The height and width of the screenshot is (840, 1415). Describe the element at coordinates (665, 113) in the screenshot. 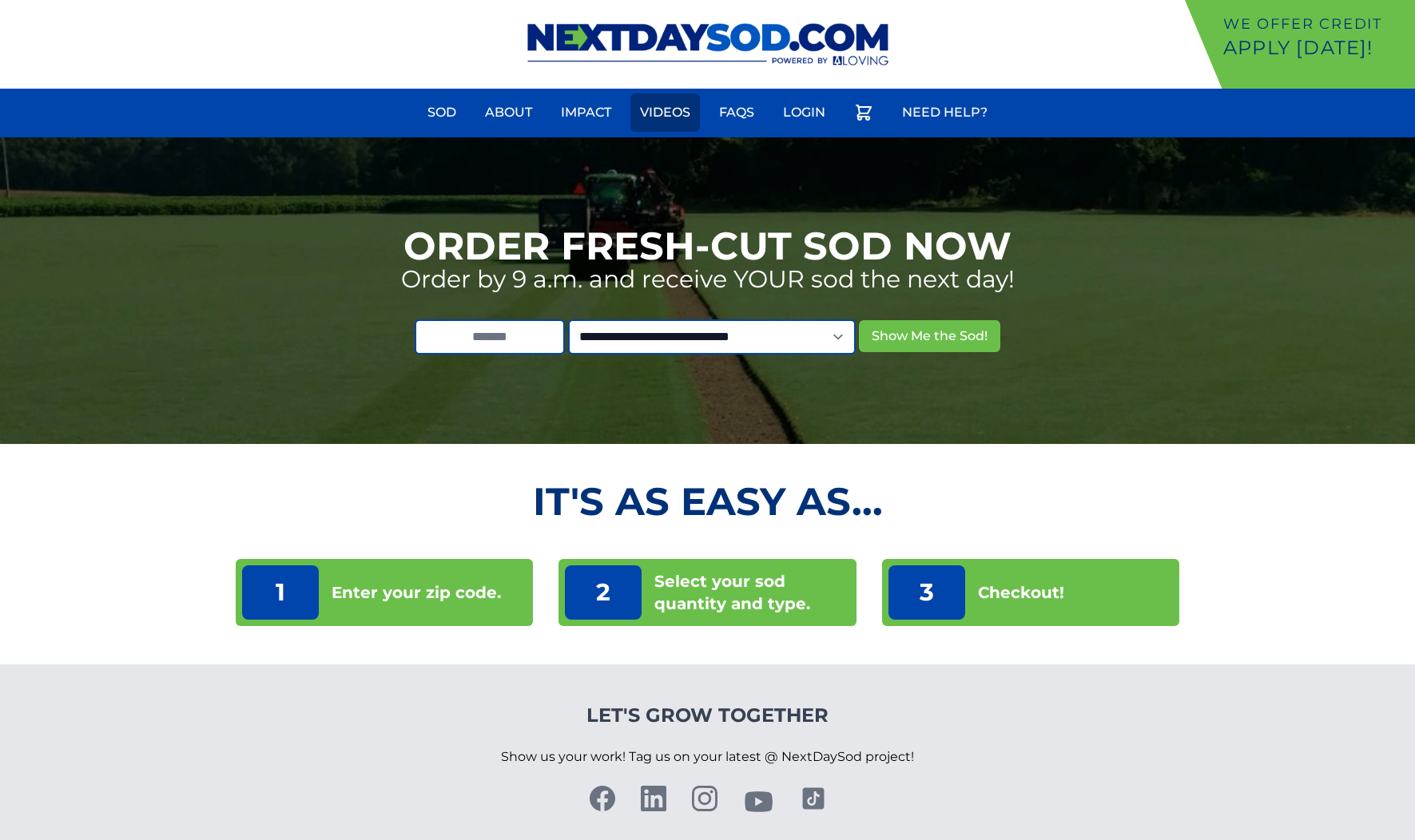

I see `a: Videos` at that location.